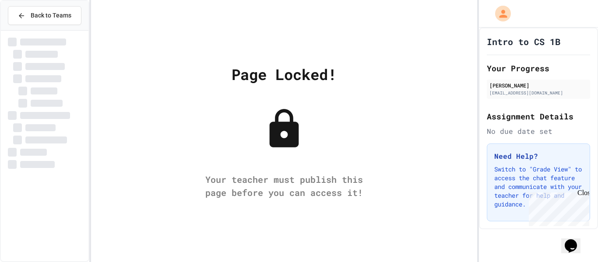  Describe the element at coordinates (500, 14) in the screenshot. I see `div: My Account` at that location.